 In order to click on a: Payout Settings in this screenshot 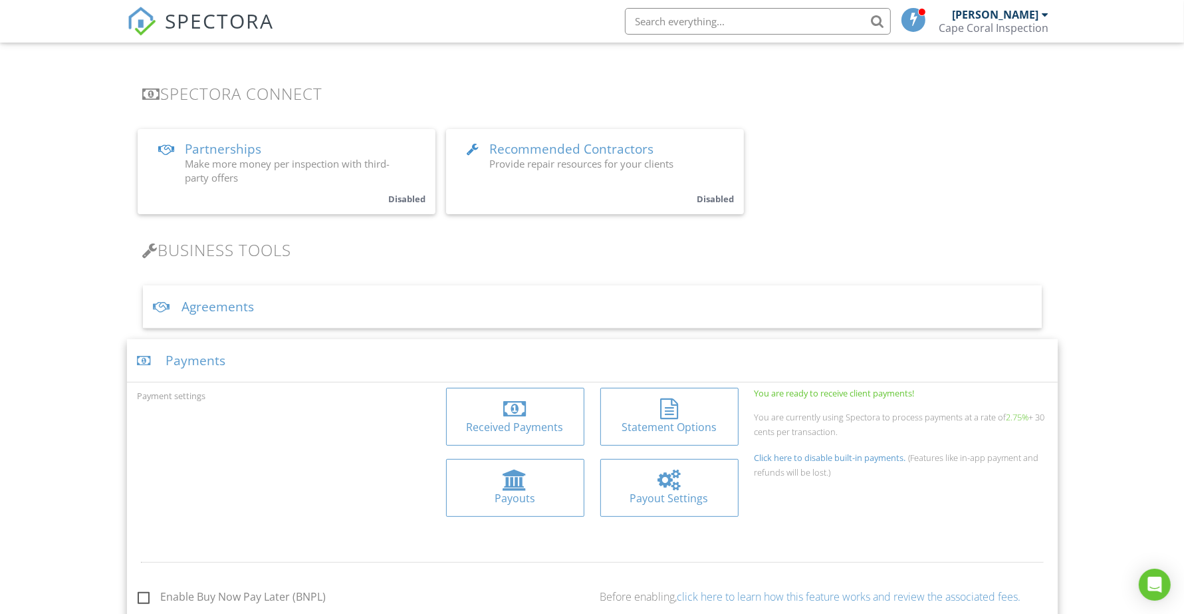, I will do `click(670, 487)`.